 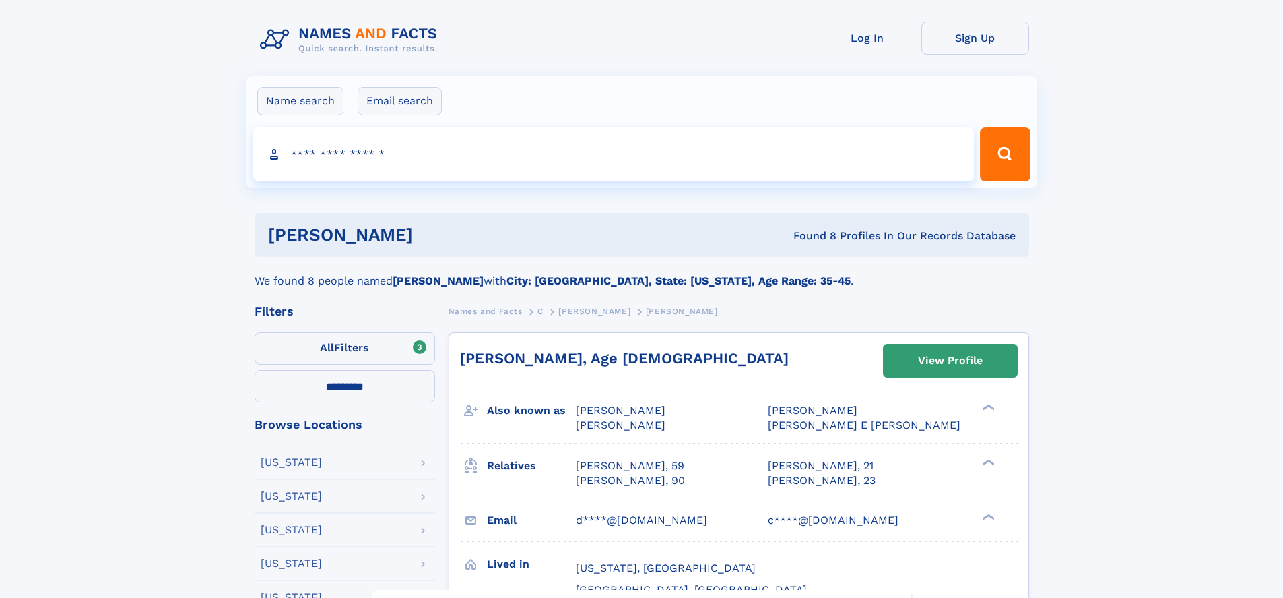 What do you see at coordinates (868, 38) in the screenshot?
I see `a: Log In` at bounding box center [868, 38].